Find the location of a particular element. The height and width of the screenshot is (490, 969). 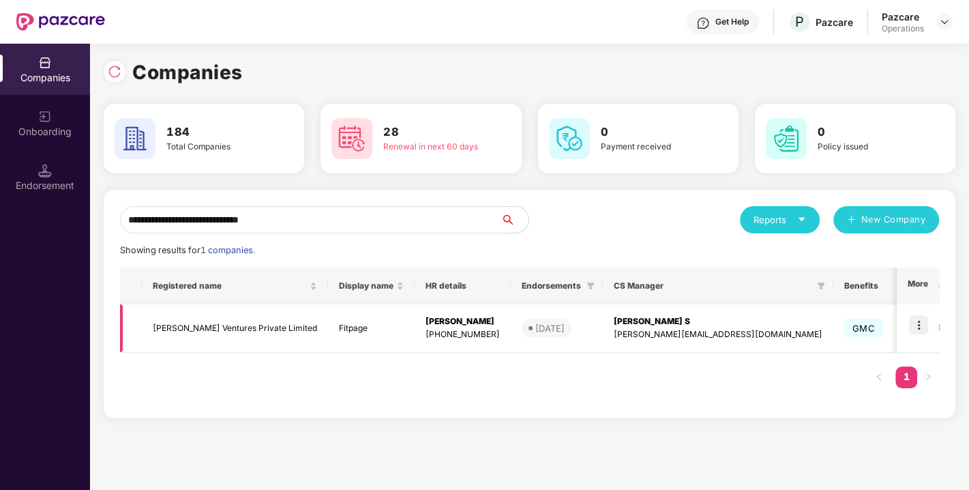

img: svg+xml;base64,PHN2ZyB3aWR0aD0iMTQuNSIgaGVpZ2h0PSIxNC41IiB2aWV3Qm94PSIwIDAgMTYgMTYiIGZpbGw9Im5vbm... is located at coordinates (45, 171).